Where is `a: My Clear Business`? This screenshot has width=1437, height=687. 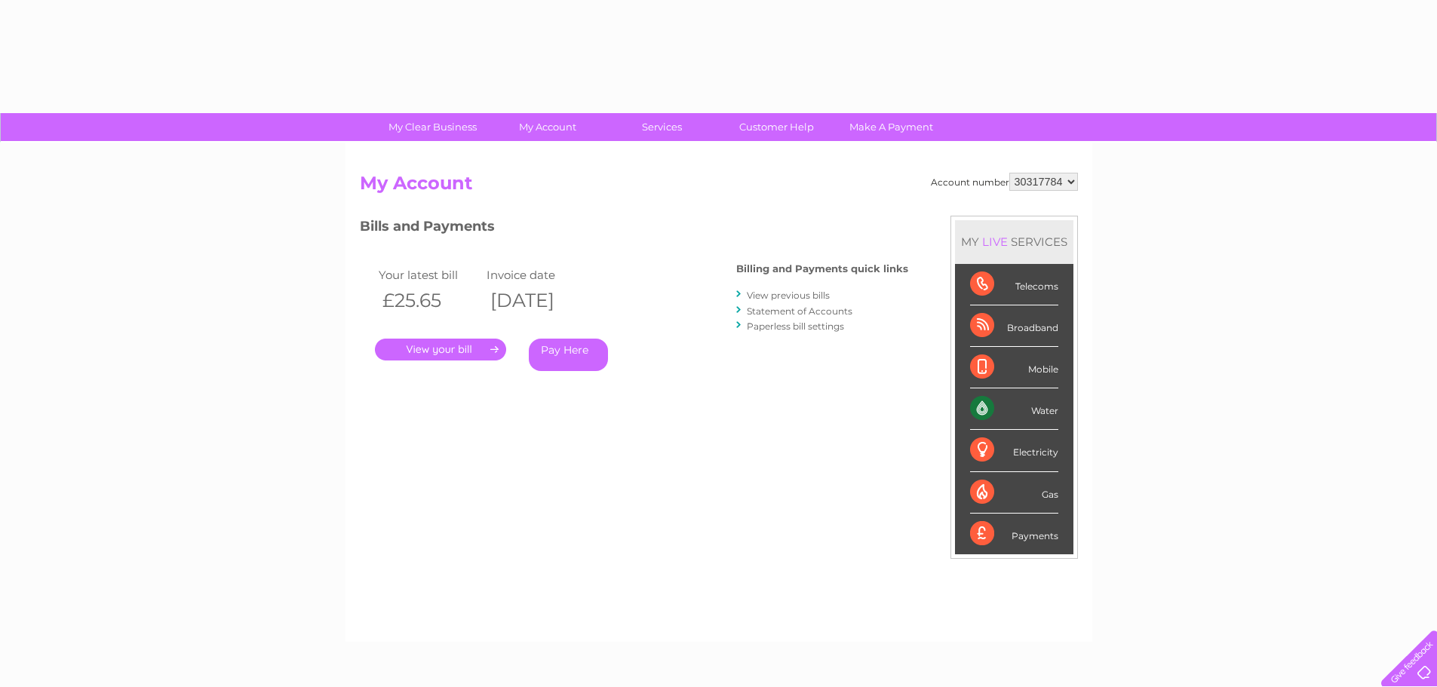 a: My Clear Business is located at coordinates (432, 127).